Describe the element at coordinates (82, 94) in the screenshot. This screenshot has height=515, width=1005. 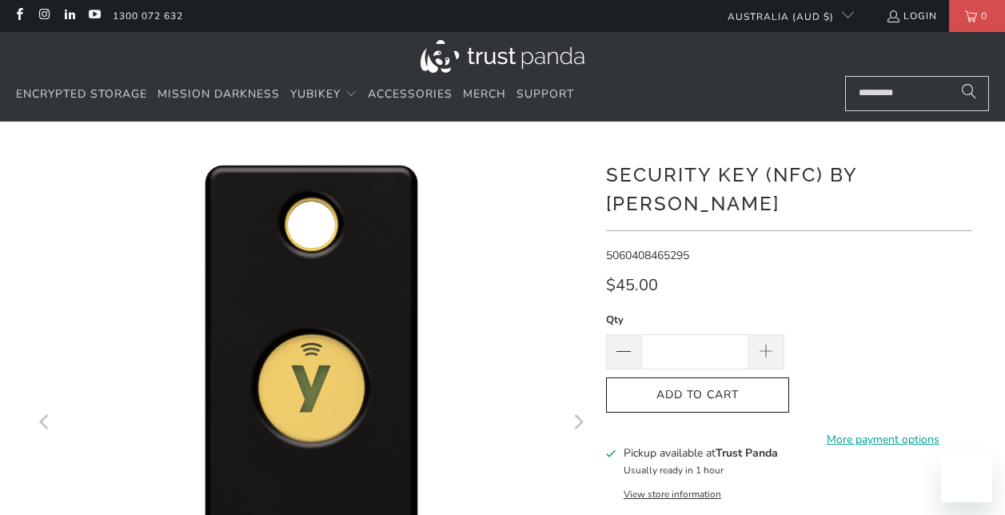
I see `a: Encrypted Storage` at that location.